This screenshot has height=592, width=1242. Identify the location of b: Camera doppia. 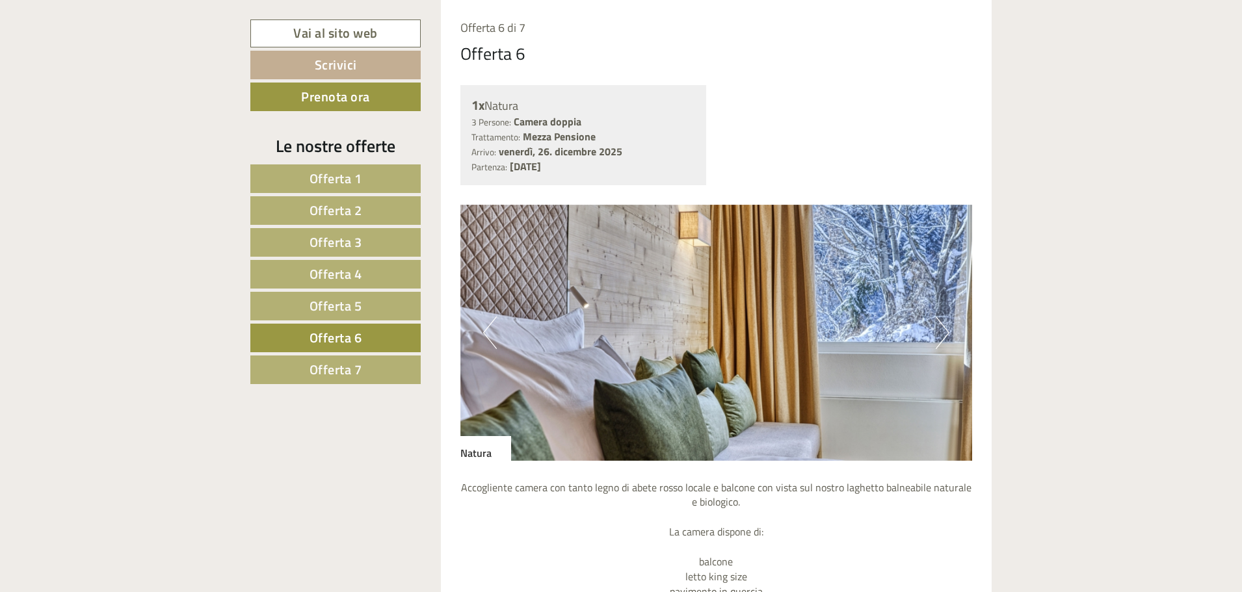
(548, 122).